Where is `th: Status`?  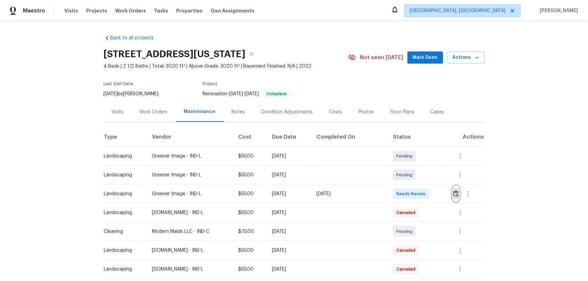
th: Status is located at coordinates (417, 138).